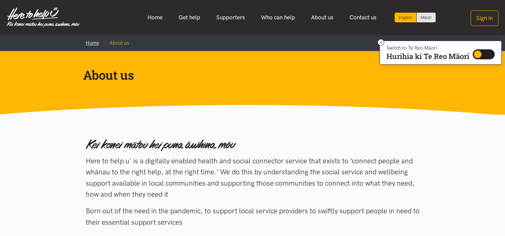  Describe the element at coordinates (231, 17) in the screenshot. I see `a: Supporters` at that location.